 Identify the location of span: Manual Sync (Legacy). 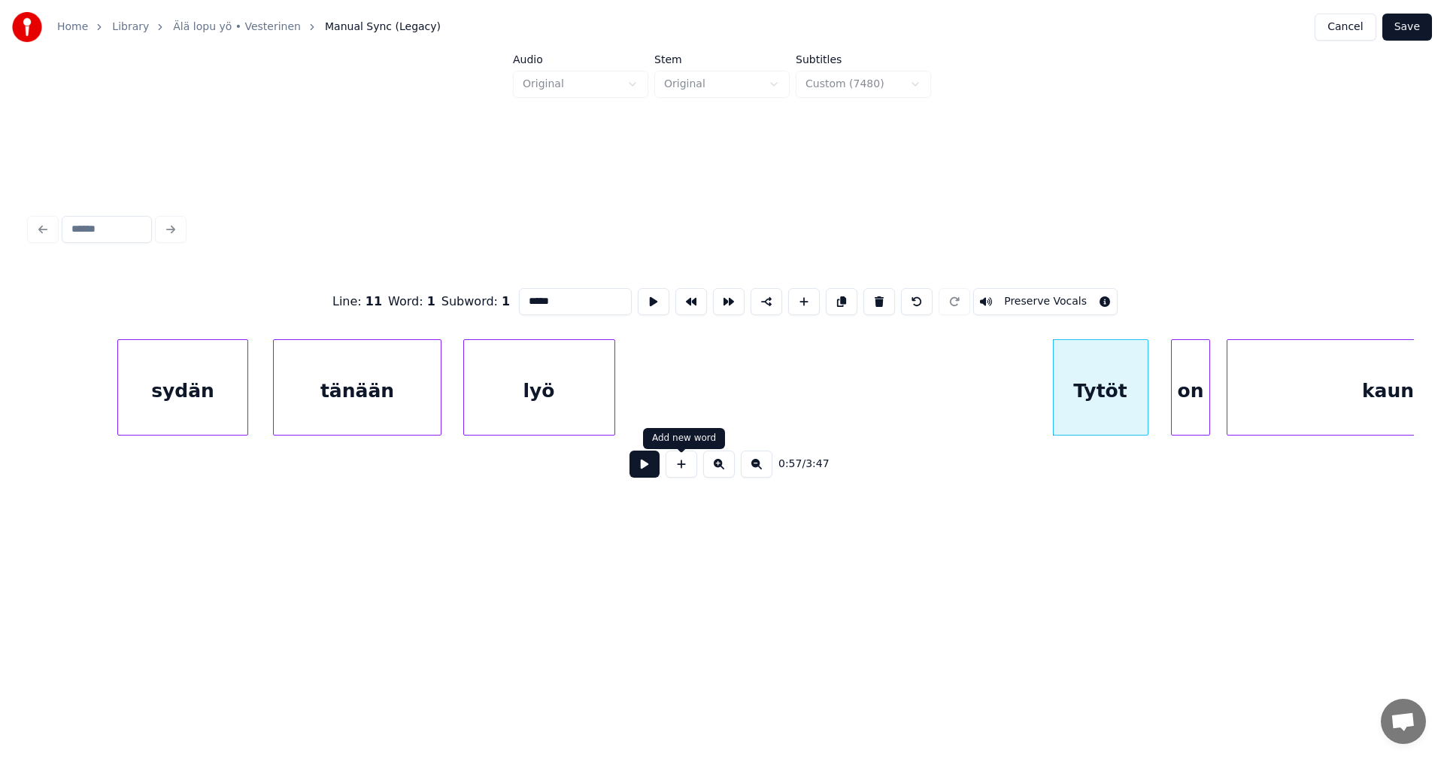
(383, 27).